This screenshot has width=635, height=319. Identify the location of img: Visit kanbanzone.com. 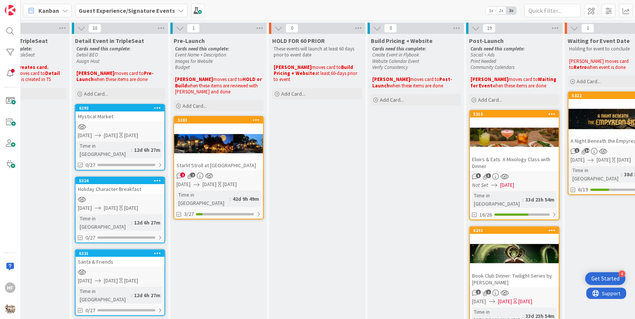
(10, 10).